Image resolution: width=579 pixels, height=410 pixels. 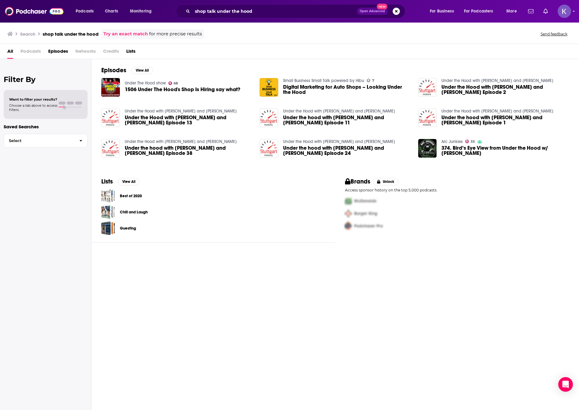 What do you see at coordinates (34, 11) in the screenshot?
I see `a: Podchaser - Follow, Share and Rate Podcasts` at bounding box center [34, 11].